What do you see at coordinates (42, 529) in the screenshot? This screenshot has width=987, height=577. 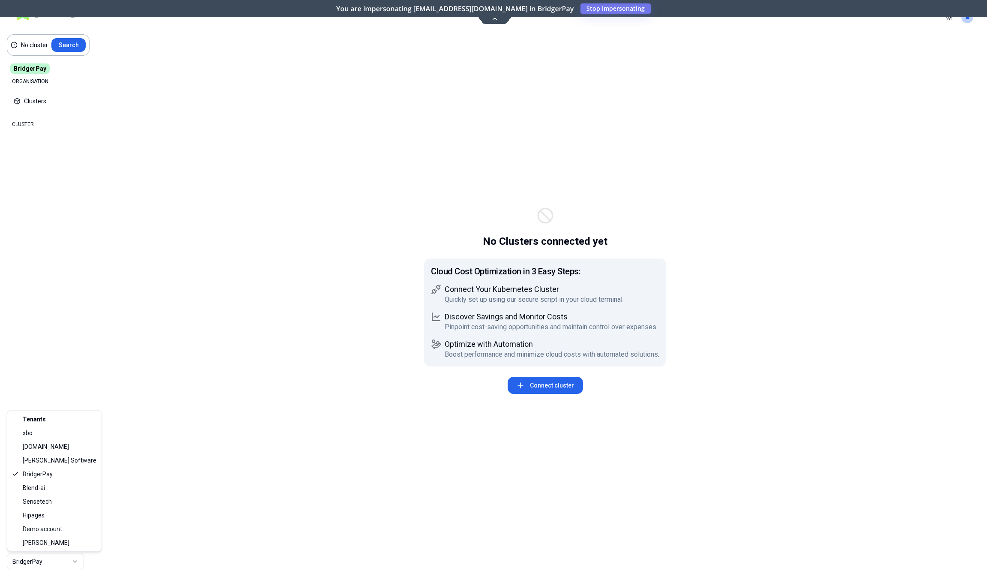 I see `span: Demo account` at bounding box center [42, 529].